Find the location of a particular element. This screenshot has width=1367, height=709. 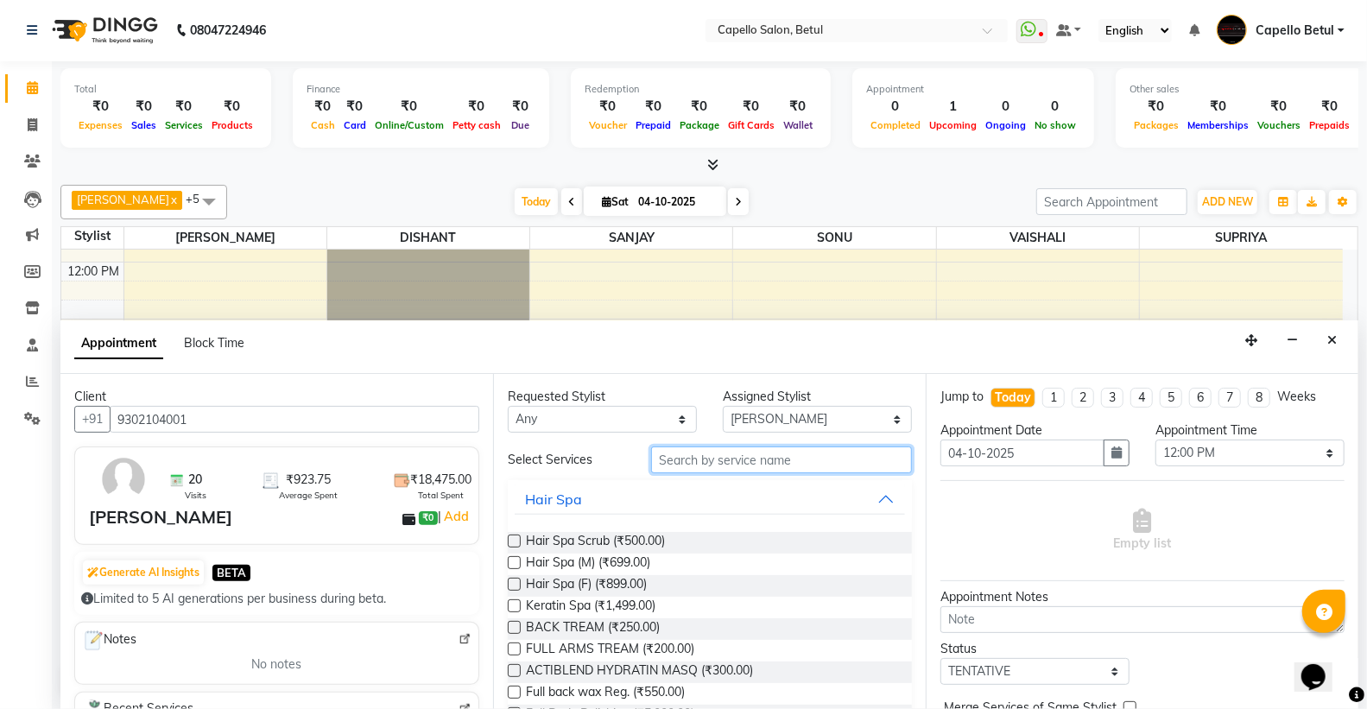

div: 12:15 PM is located at coordinates (94, 328).